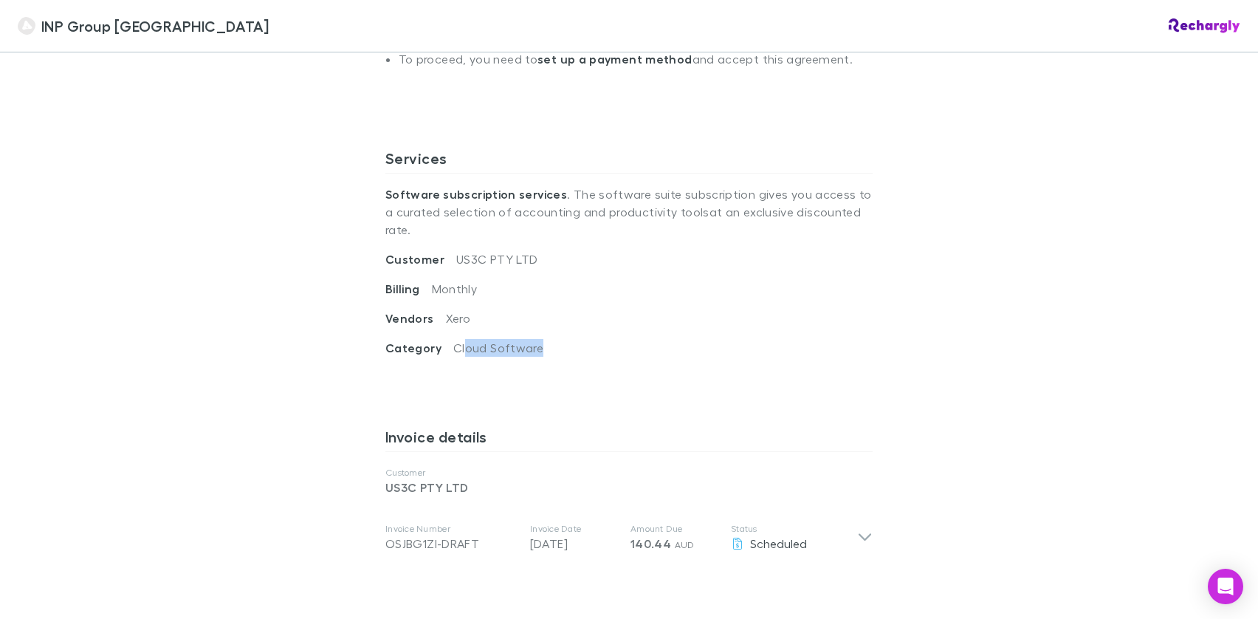  Describe the element at coordinates (629, 473) in the screenshot. I see `p: Customer` at that location.